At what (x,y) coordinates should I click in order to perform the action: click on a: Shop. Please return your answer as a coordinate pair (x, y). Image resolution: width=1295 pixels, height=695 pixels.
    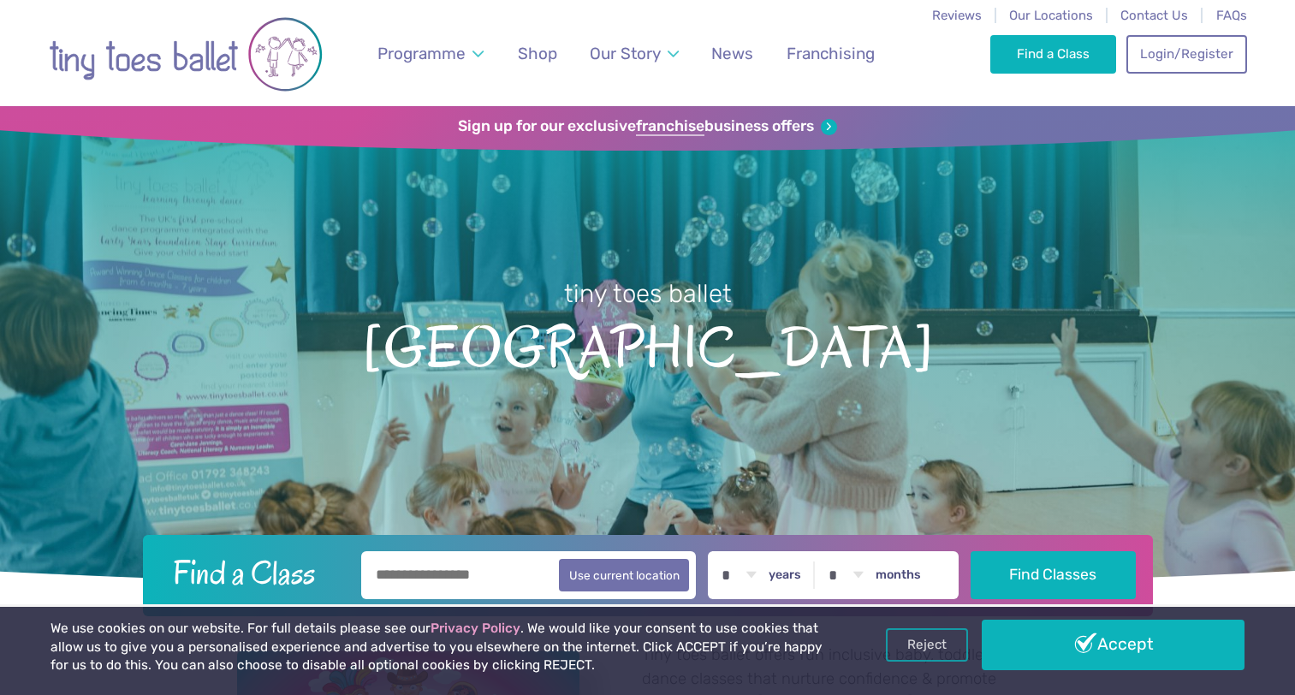
    Looking at the image, I should click on (537, 53).